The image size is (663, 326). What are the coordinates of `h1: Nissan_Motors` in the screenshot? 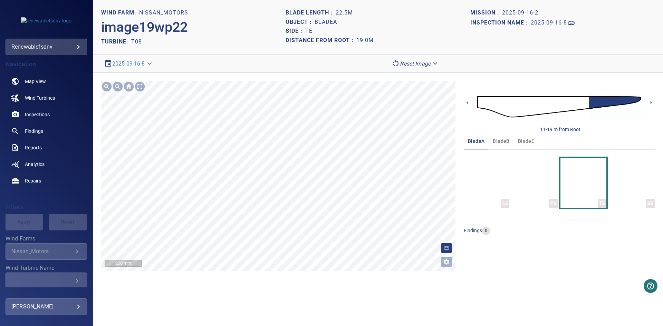 It's located at (164, 13).